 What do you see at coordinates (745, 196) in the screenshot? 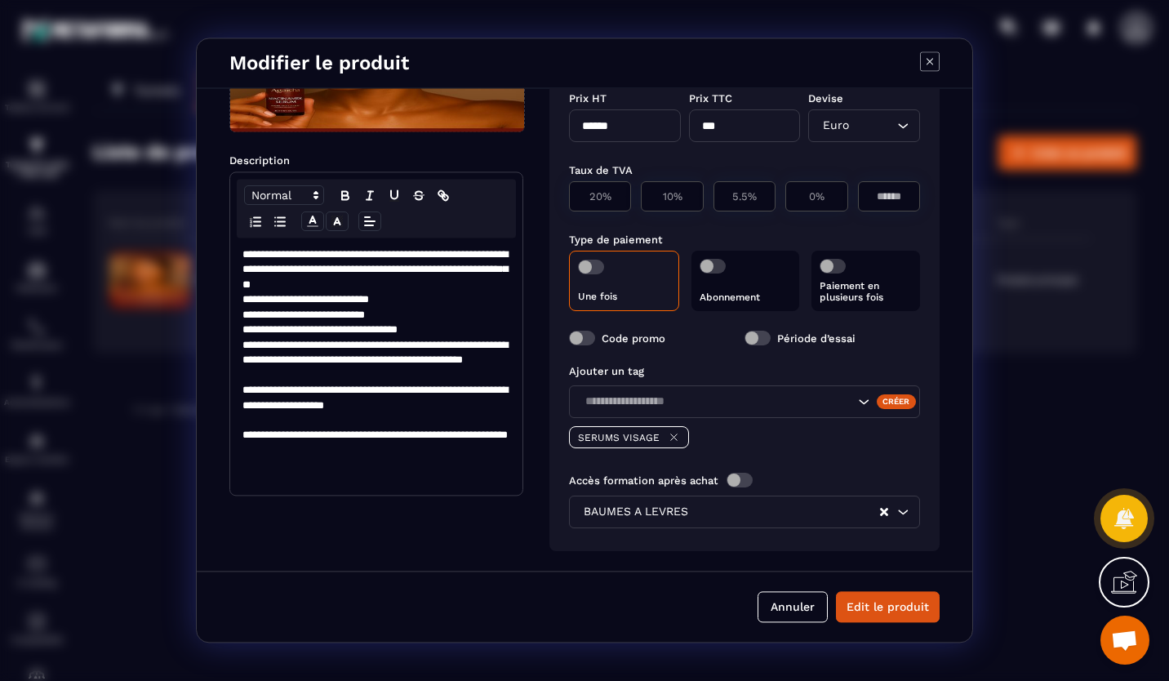
I see `p: 5.5%` at bounding box center [745, 196].